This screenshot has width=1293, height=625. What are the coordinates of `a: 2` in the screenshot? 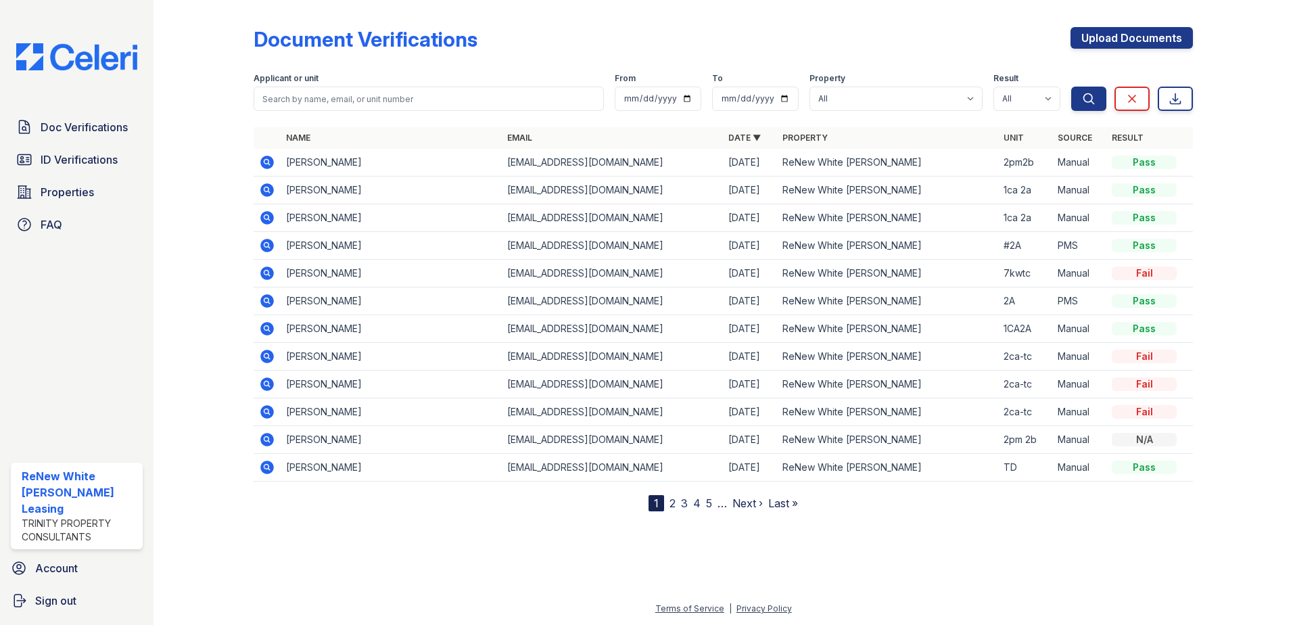 It's located at (672, 503).